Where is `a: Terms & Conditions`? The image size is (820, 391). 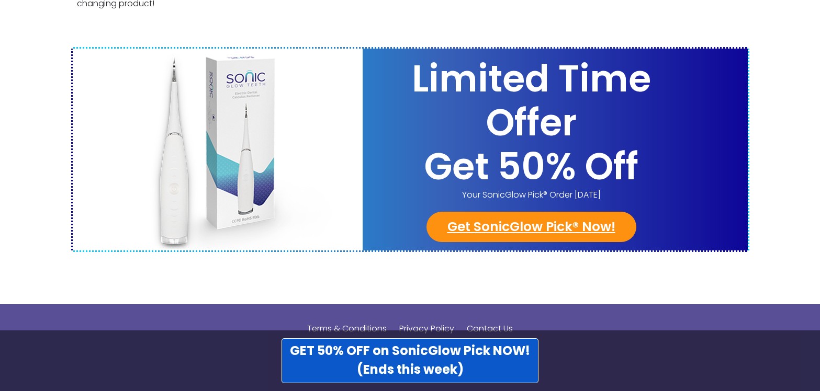
a: Terms & Conditions is located at coordinates (347, 332).